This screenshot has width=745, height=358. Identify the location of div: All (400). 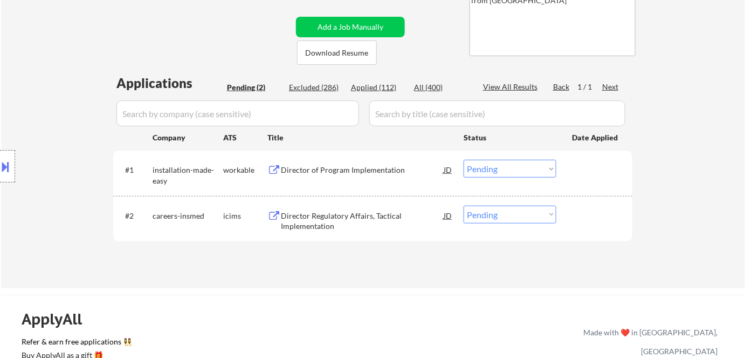
(441, 87).